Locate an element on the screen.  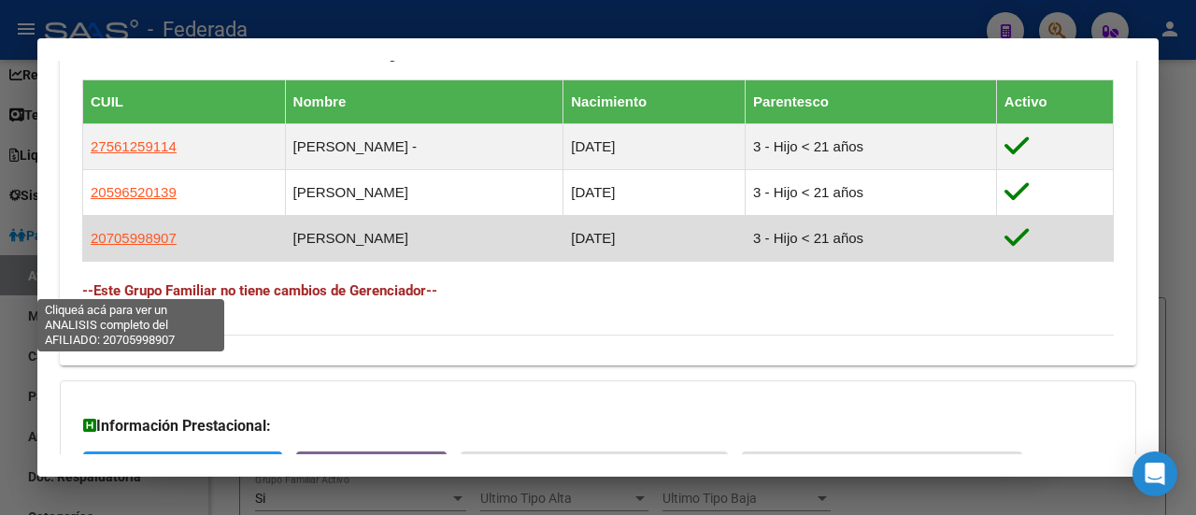
span: 27561259114 is located at coordinates (134, 146).